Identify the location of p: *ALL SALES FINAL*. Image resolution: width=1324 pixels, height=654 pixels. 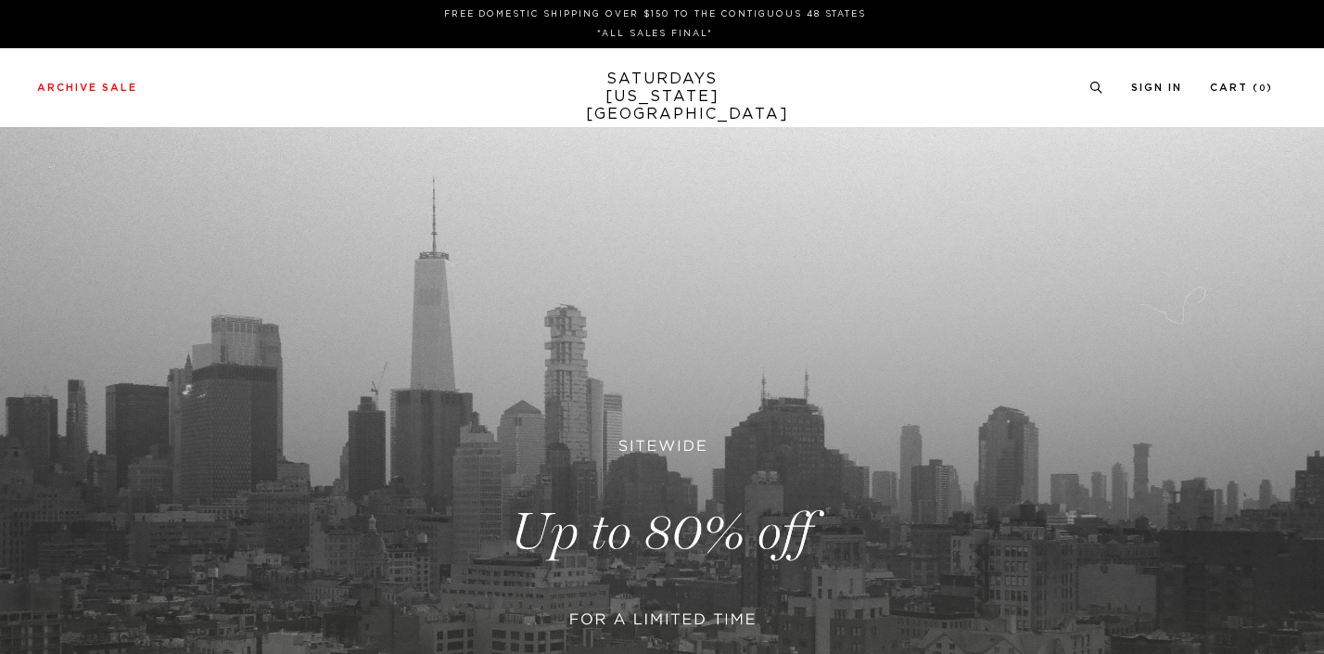
(654, 33).